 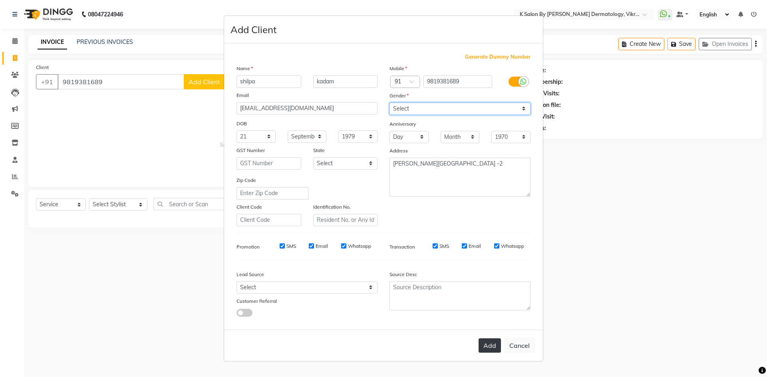 What do you see at coordinates (250, 151) in the screenshot?
I see `label: GST Number` at bounding box center [250, 151].